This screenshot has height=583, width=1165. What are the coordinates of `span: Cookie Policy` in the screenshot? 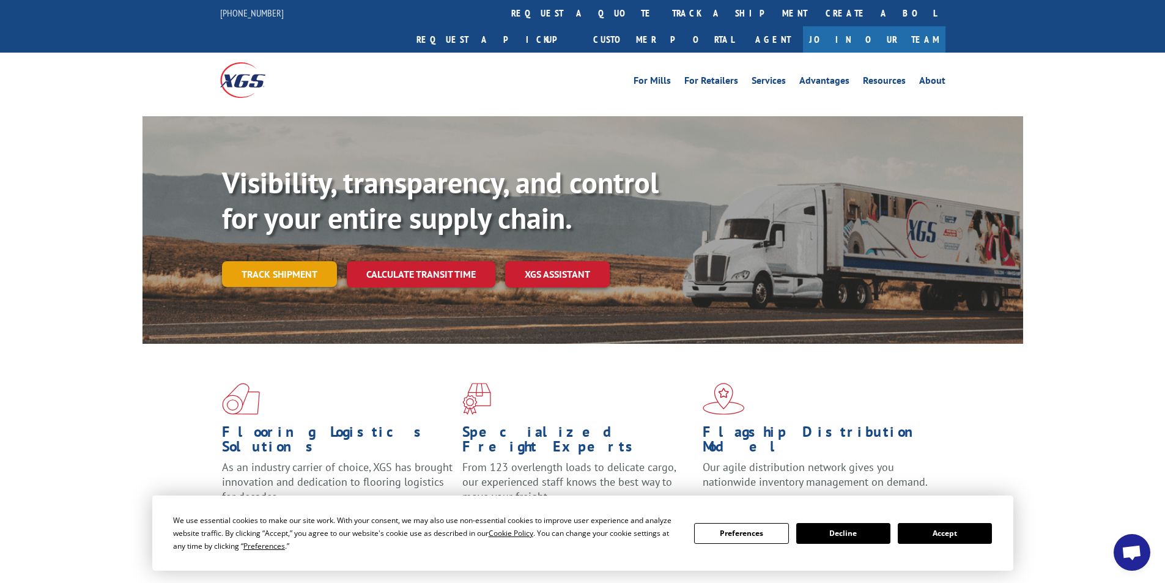 It's located at (511, 533).